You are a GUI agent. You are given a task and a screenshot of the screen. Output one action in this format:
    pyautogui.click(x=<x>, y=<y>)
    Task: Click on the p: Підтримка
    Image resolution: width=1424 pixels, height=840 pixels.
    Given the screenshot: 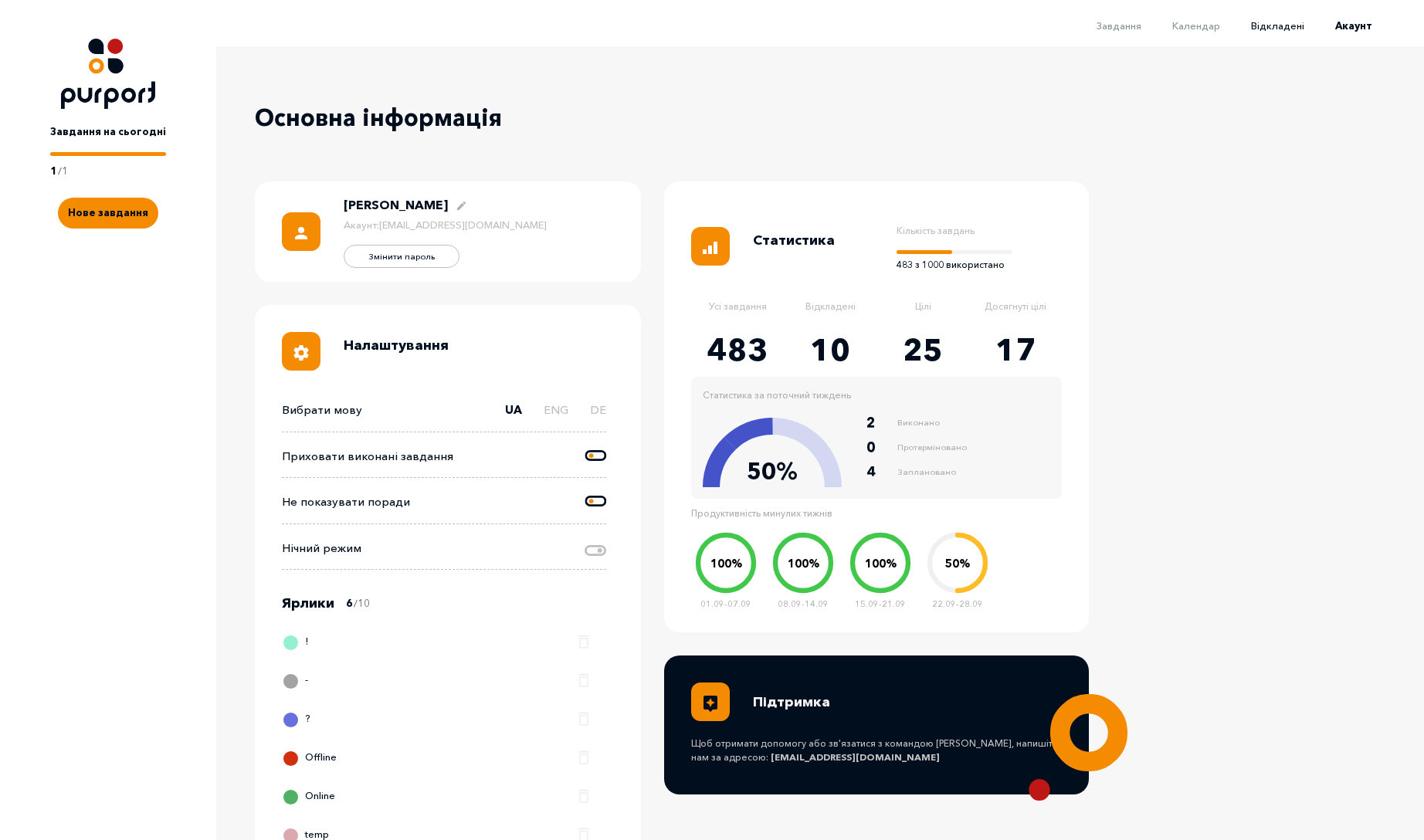 What is the action you would take?
    pyautogui.click(x=792, y=702)
    